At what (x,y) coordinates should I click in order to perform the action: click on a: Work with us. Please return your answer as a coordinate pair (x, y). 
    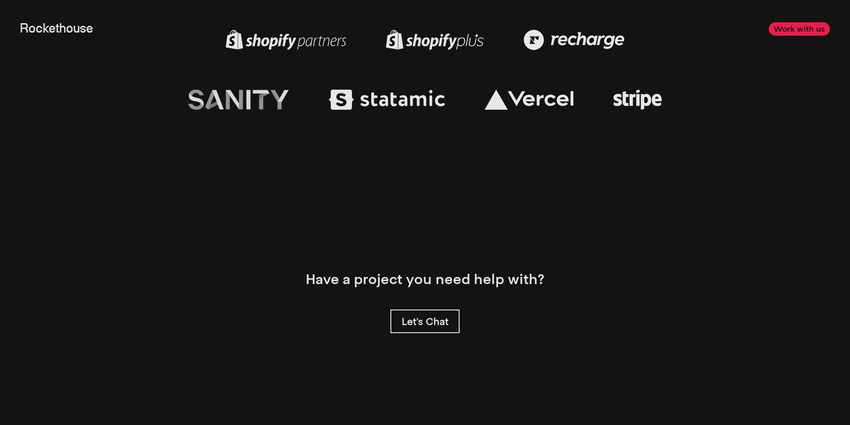
    Looking at the image, I should click on (799, 29).